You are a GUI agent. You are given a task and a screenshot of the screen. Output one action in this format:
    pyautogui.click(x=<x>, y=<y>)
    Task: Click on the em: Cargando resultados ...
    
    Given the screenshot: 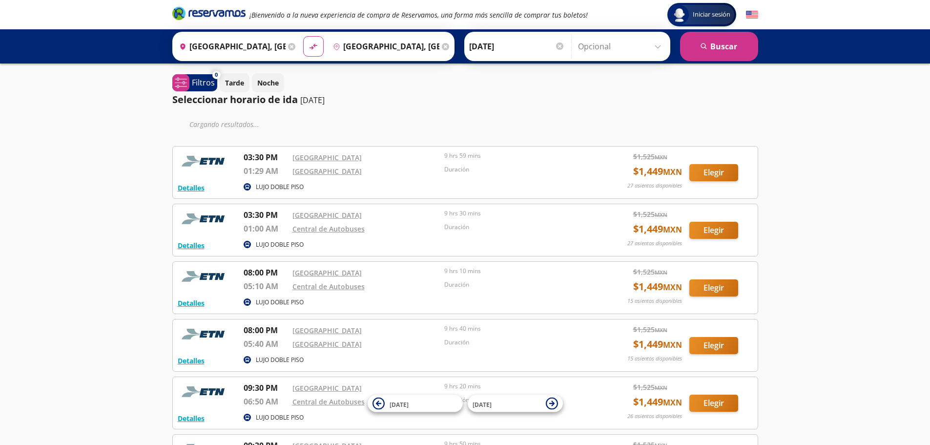 What is the action you would take?
    pyautogui.click(x=224, y=124)
    